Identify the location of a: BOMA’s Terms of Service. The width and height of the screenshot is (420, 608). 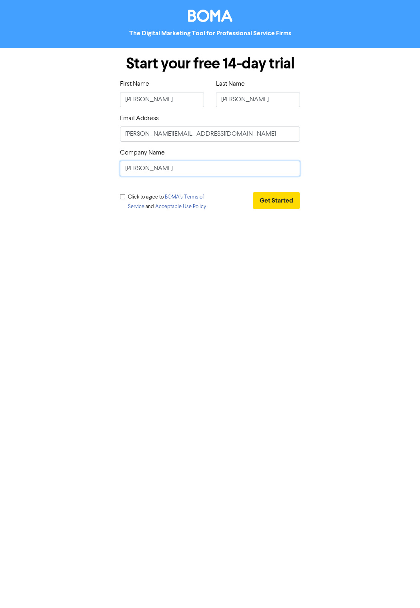
(166, 202).